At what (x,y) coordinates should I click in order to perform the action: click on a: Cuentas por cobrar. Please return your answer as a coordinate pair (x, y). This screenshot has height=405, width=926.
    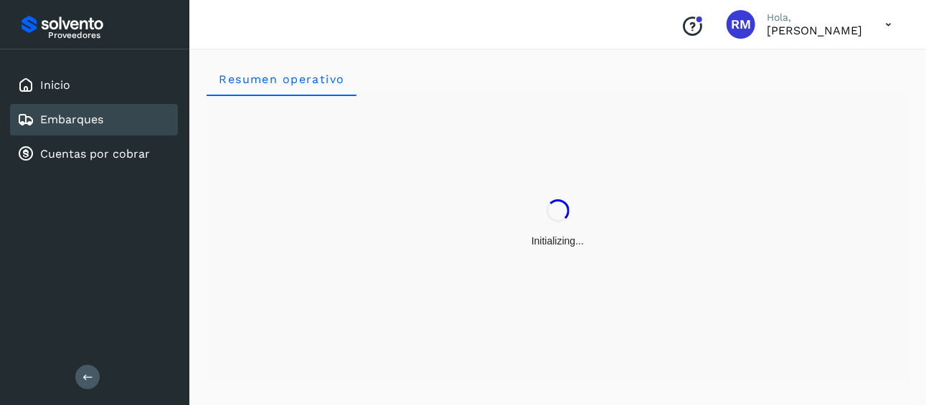
    Looking at the image, I should click on (95, 154).